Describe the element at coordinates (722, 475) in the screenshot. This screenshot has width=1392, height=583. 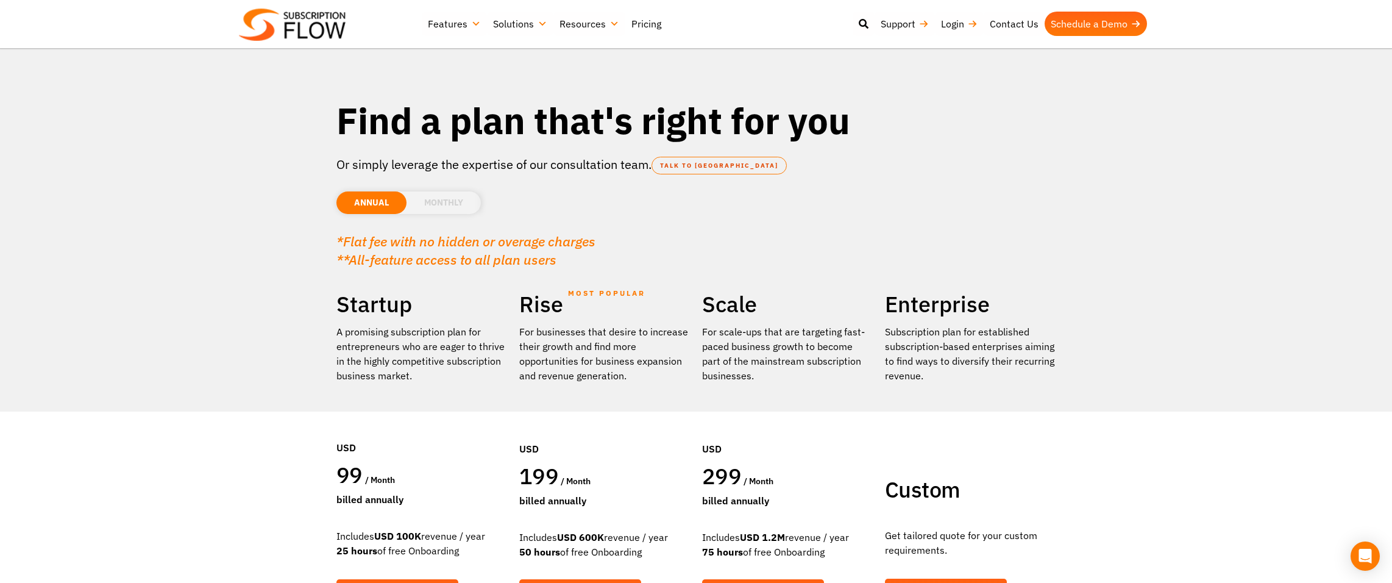
I see `span: 299` at that location.